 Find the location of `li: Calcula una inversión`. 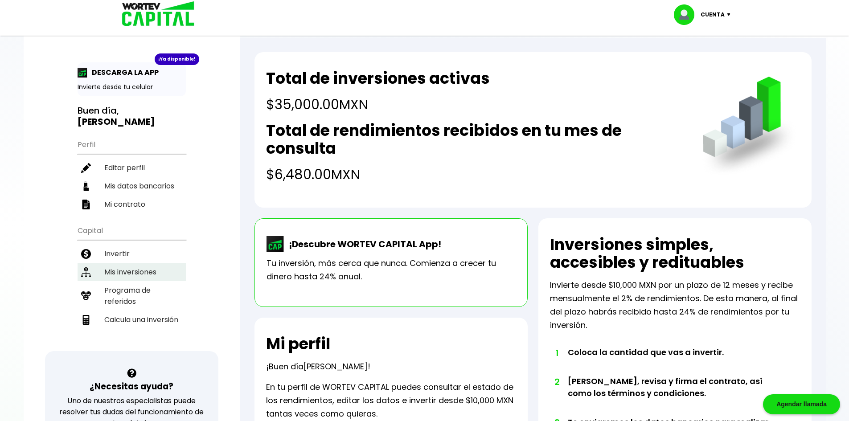

li: Calcula una inversión is located at coordinates (132, 320).